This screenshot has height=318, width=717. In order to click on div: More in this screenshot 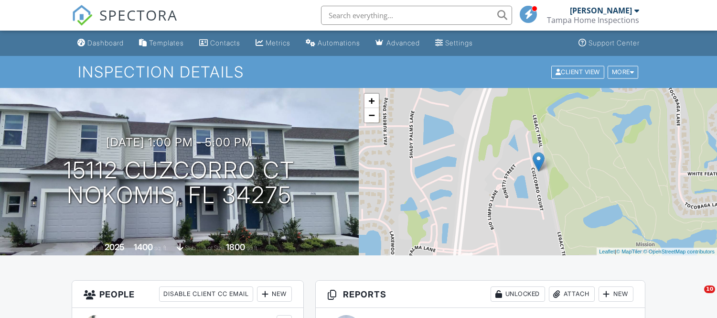, I will do `click(623, 72)`.